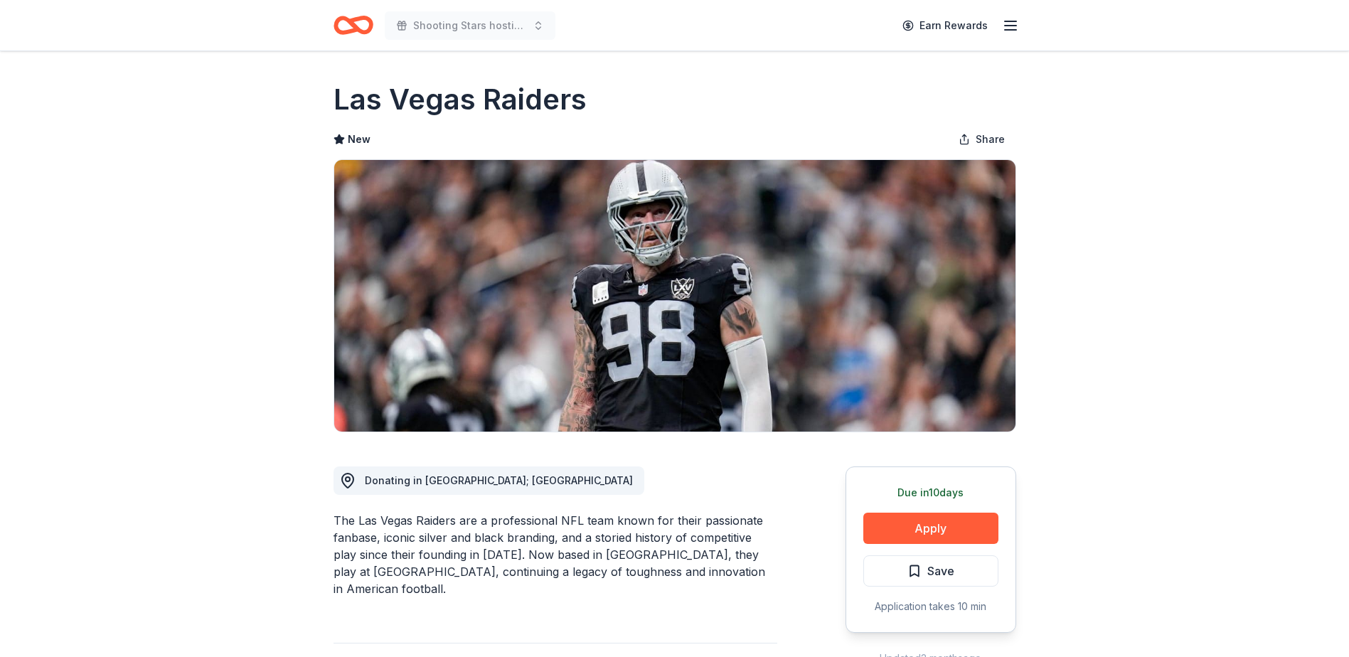 This screenshot has height=657, width=1349. I want to click on span: Save, so click(941, 571).